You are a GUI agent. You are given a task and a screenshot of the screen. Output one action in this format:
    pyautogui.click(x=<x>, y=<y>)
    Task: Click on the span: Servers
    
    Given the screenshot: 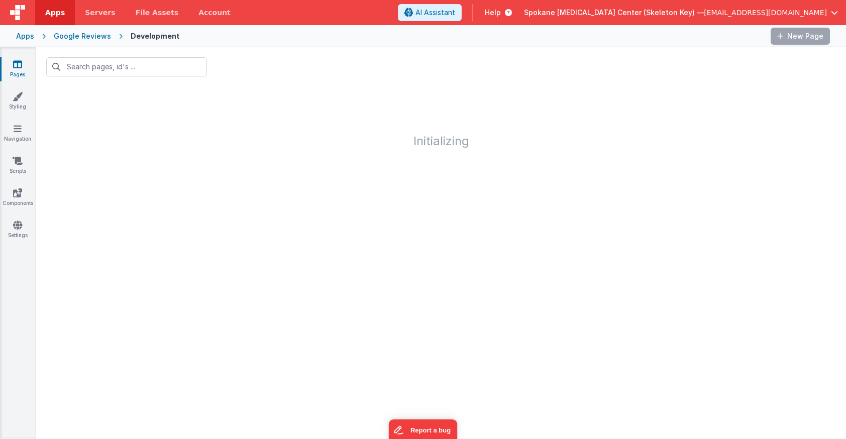 What is the action you would take?
    pyautogui.click(x=100, y=13)
    